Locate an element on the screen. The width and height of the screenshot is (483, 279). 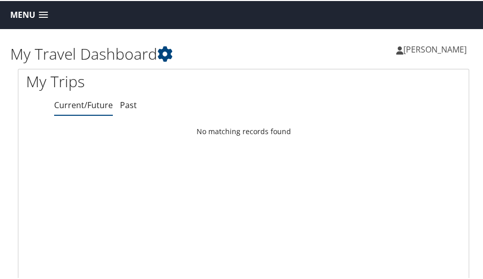
h1: My Trips is located at coordinates (131, 81).